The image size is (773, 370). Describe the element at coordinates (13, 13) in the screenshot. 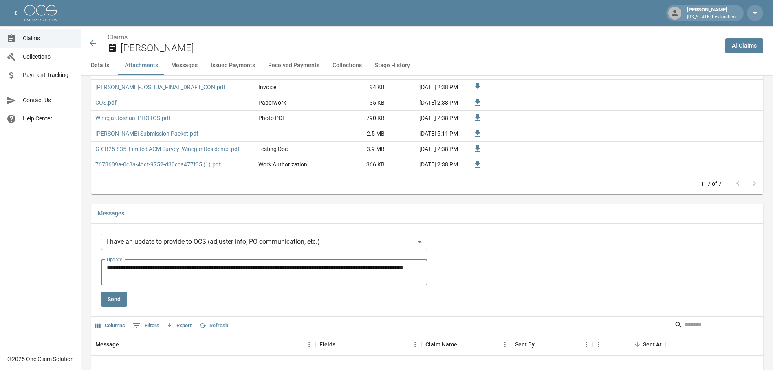

I see `button: open drawer` at that location.